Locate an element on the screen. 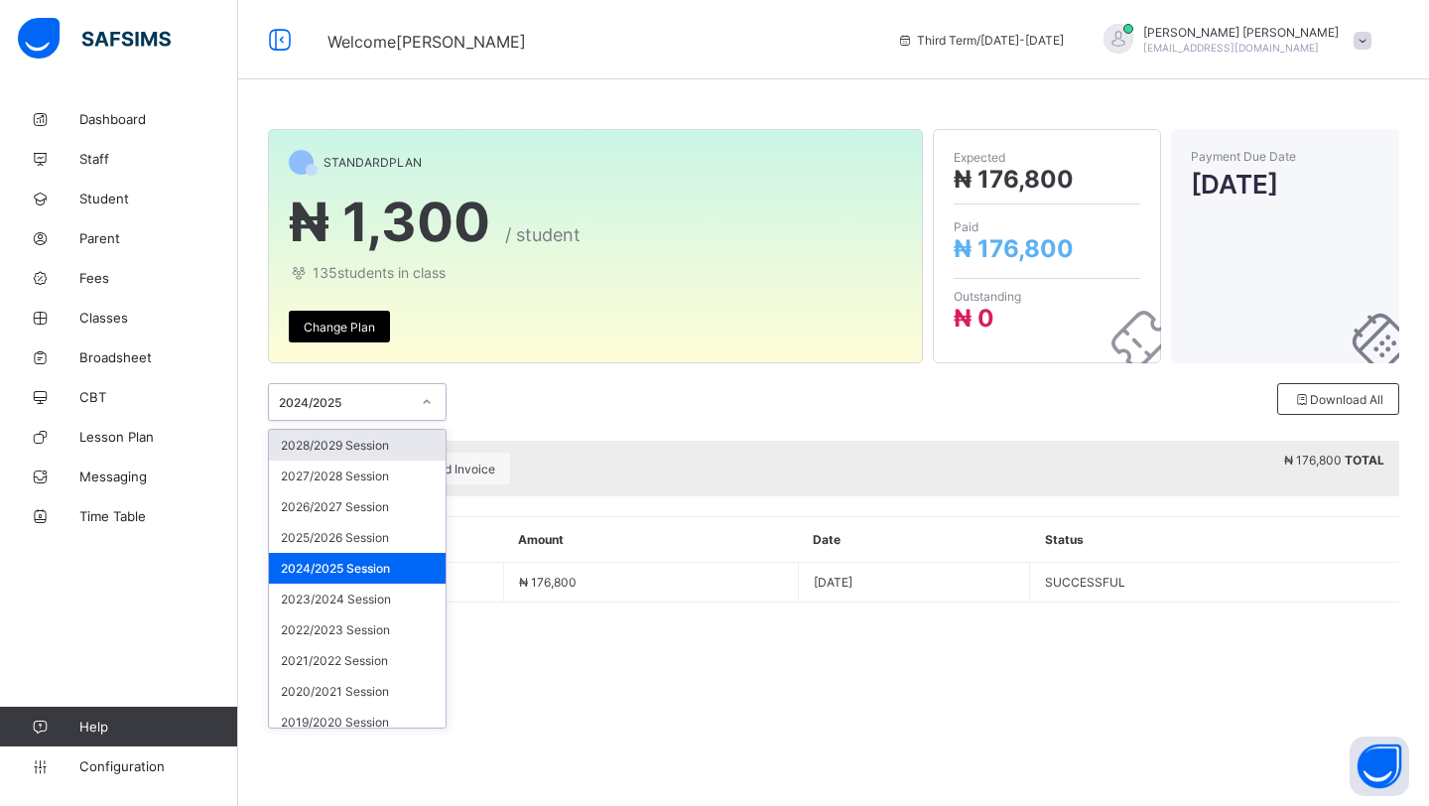  span: Dashboard is located at coordinates (159, 119).